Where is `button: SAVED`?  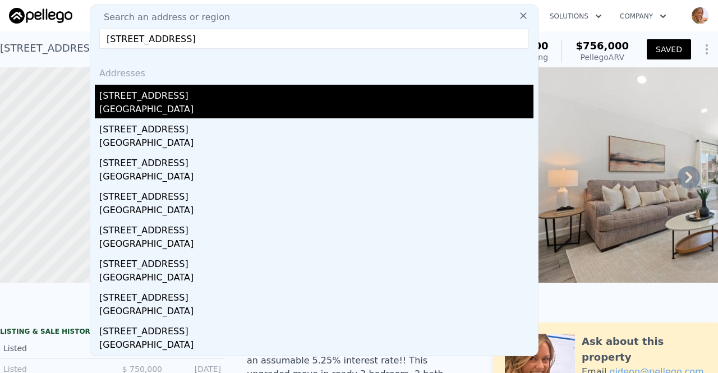
button: SAVED is located at coordinates (669, 49).